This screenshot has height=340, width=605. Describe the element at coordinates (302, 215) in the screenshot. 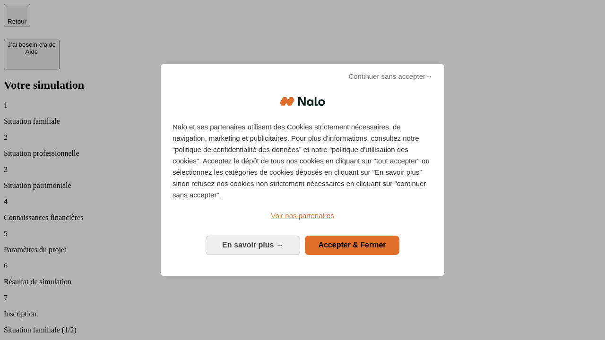

I see `span: Voir nos partenaires` at that location.